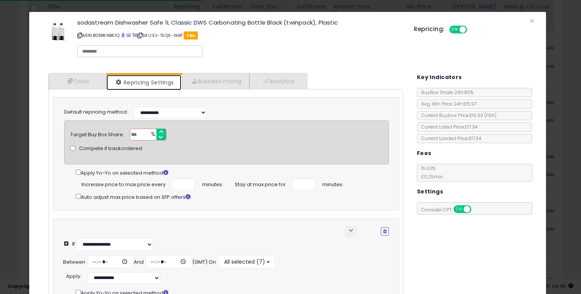 The height and width of the screenshot is (294, 581). What do you see at coordinates (490, 115) in the screenshot?
I see `span: ( FBA )` at bounding box center [490, 115].